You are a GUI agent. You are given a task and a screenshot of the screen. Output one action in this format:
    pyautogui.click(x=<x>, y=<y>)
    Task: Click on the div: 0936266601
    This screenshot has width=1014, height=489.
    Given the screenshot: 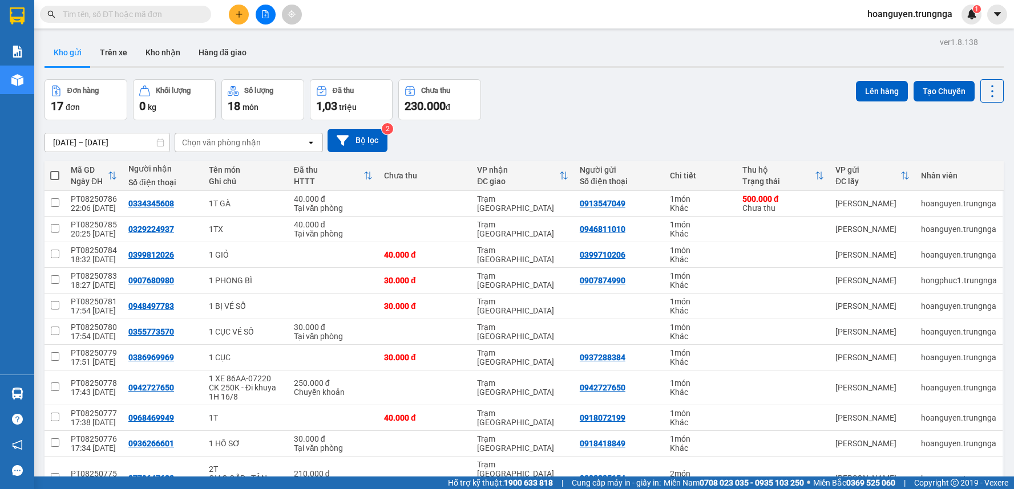 What is the action you would take?
    pyautogui.click(x=151, y=444)
    